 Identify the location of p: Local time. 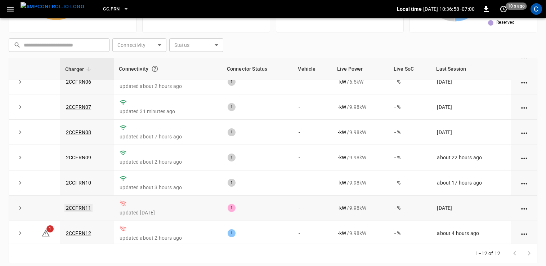
(409, 9).